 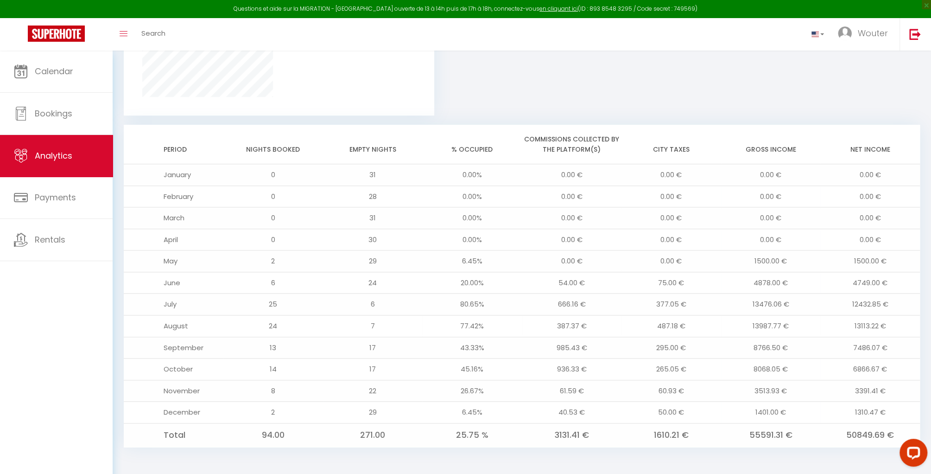 I want to click on a: en cliquant ici, so click(x=559, y=8).